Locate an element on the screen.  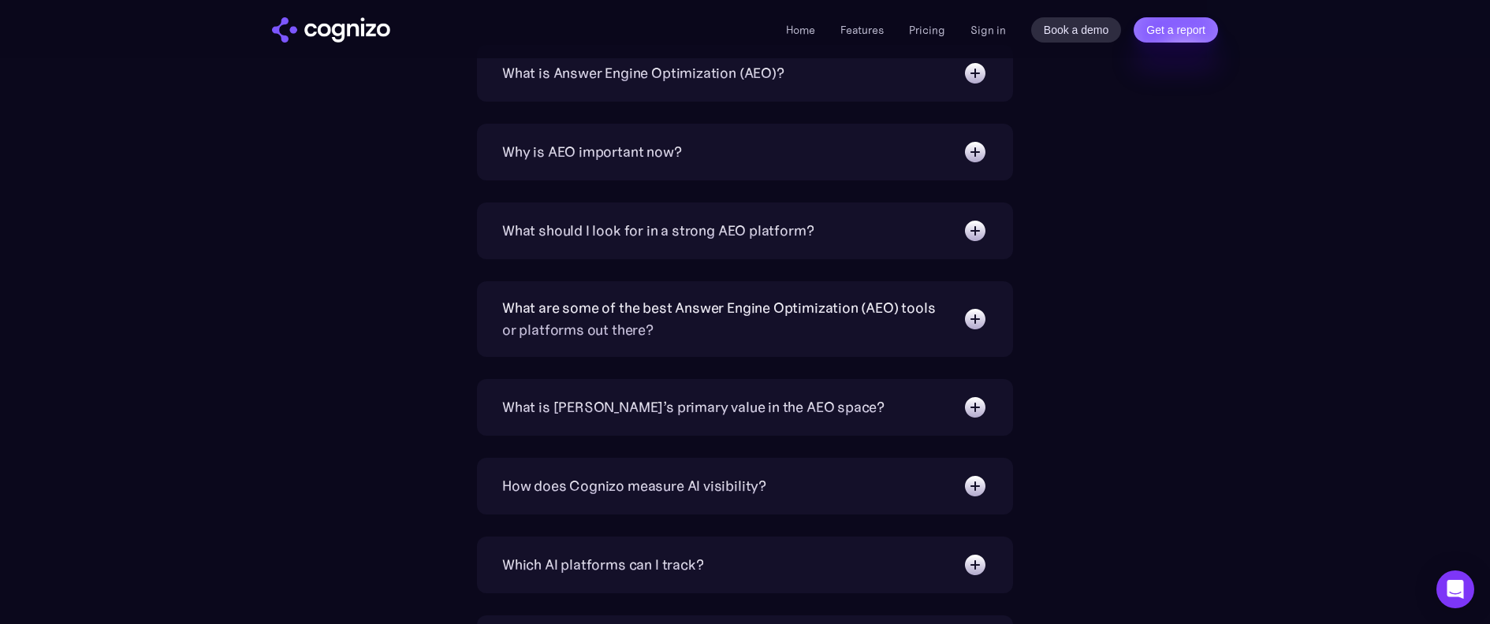
div: Open Intercom Messenger is located at coordinates (1455, 590).